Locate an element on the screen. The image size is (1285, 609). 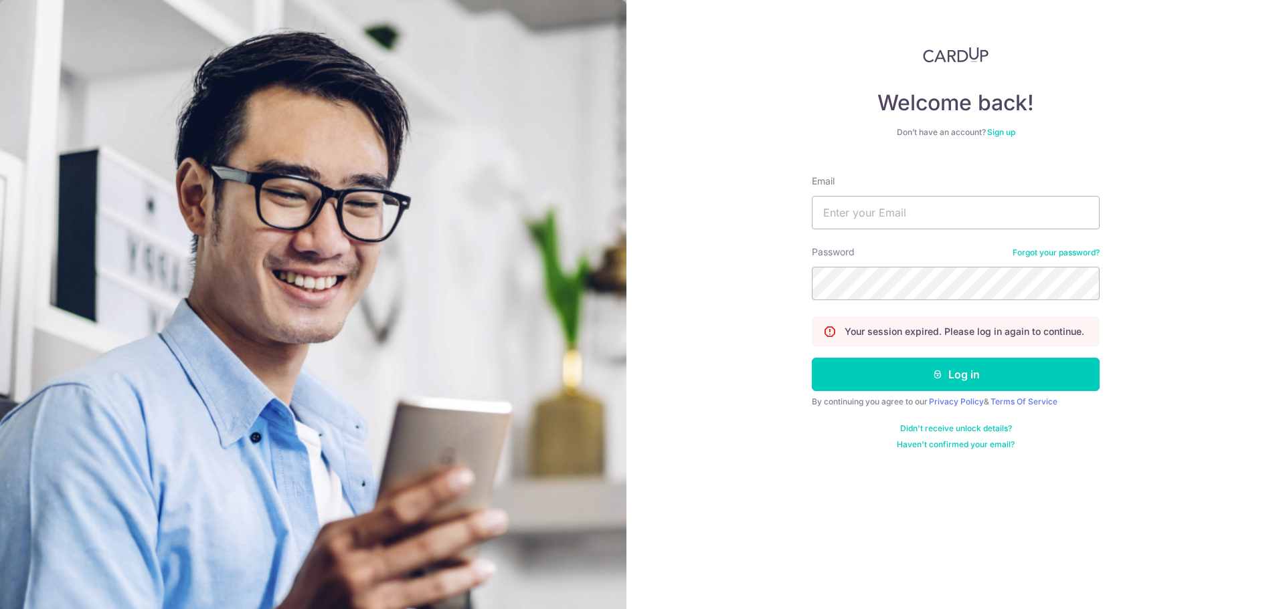
h4: Welcome back! is located at coordinates (955, 103).